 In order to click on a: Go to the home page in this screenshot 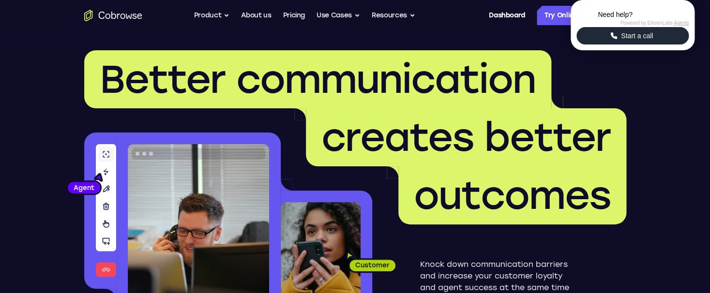, I will do `click(113, 15)`.